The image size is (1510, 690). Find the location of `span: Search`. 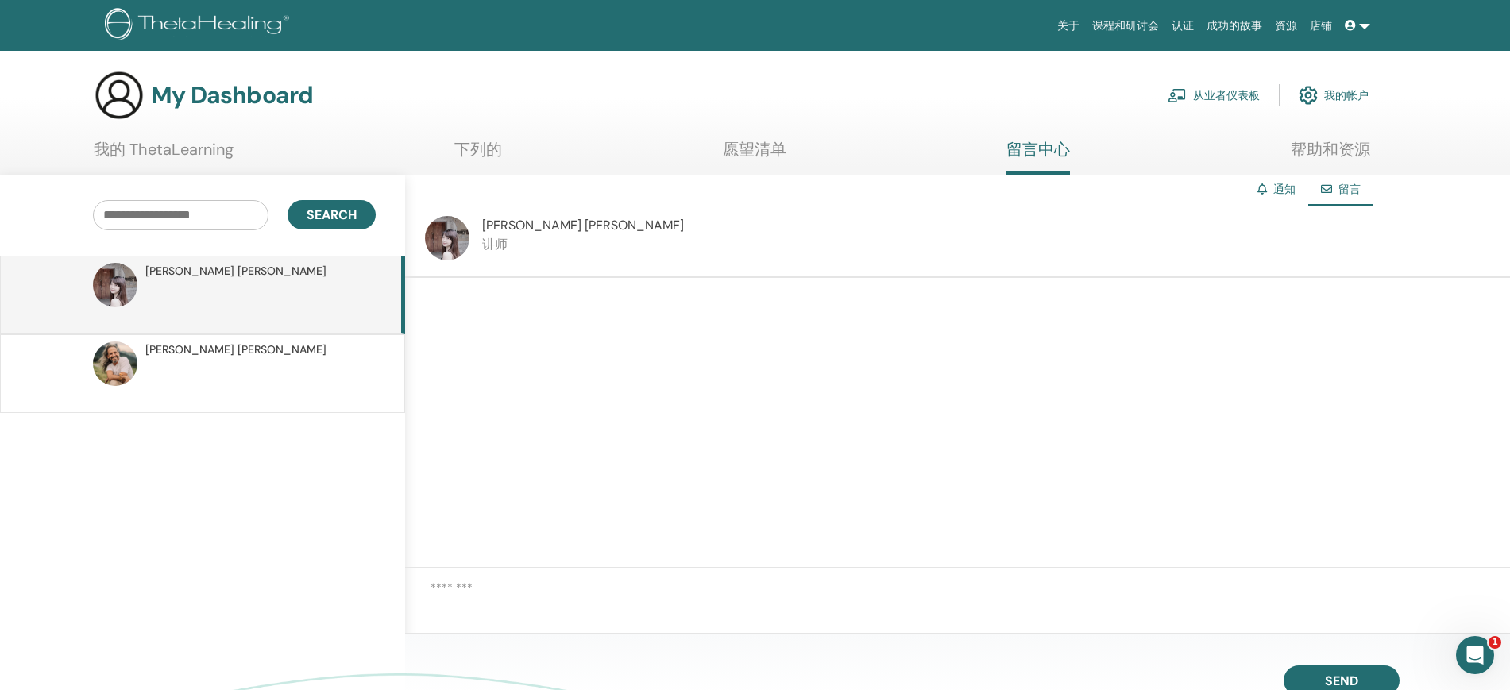

span: Search is located at coordinates (331, 214).